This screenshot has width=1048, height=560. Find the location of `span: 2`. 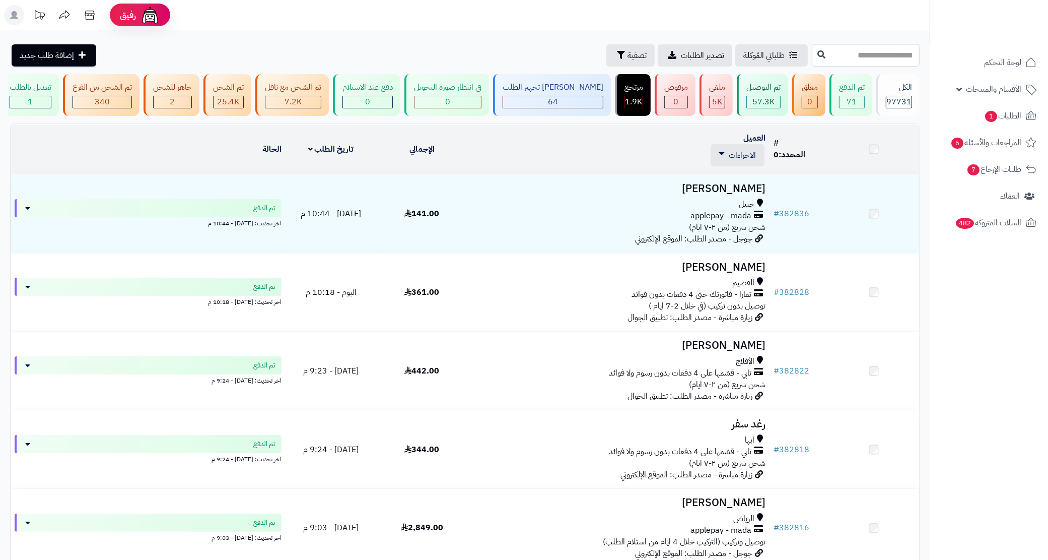

span: 2 is located at coordinates (173, 102).